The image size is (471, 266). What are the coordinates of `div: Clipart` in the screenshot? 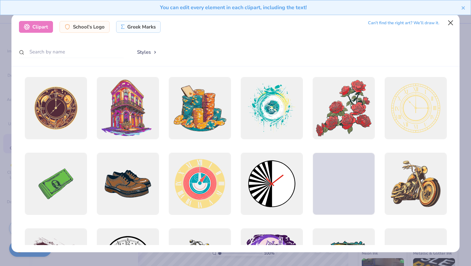 It's located at (36, 27).